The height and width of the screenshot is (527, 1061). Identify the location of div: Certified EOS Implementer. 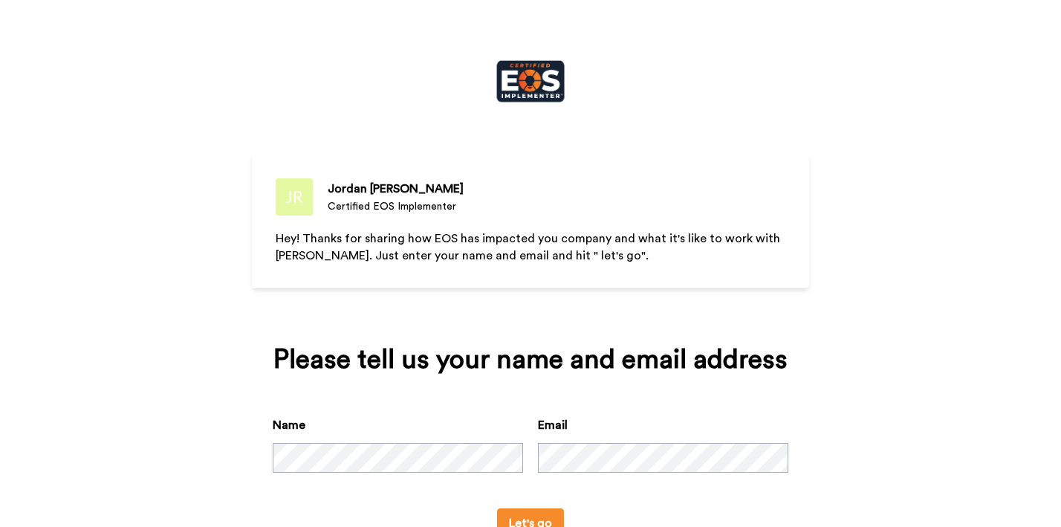
(395, 207).